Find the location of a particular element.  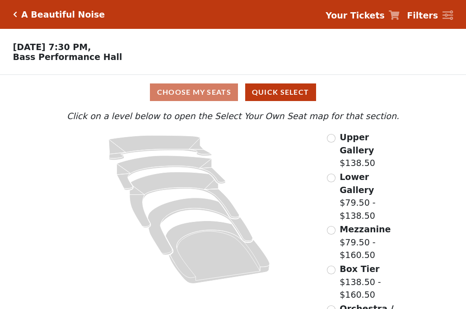

path: Upper Gallery - Seats Available: 295 is located at coordinates (160, 148).